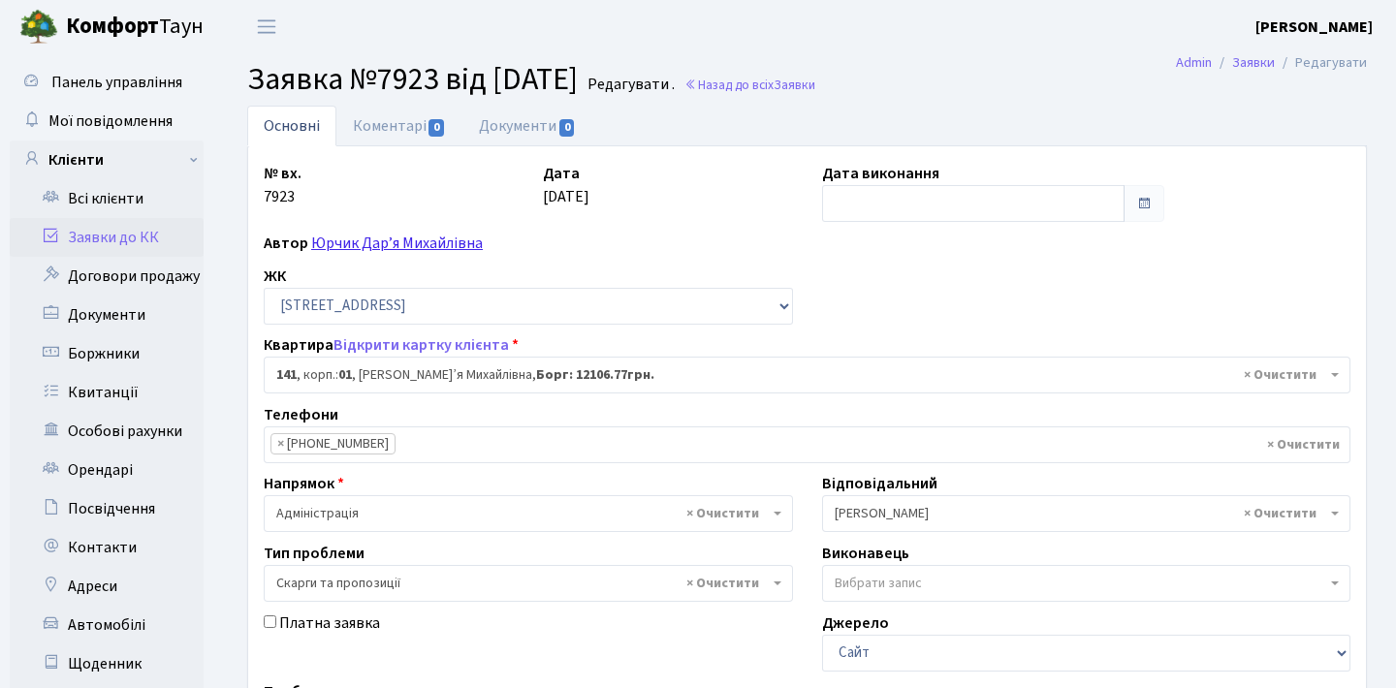 The height and width of the screenshot is (688, 1396). I want to click on small: Редагувати ., so click(629, 84).